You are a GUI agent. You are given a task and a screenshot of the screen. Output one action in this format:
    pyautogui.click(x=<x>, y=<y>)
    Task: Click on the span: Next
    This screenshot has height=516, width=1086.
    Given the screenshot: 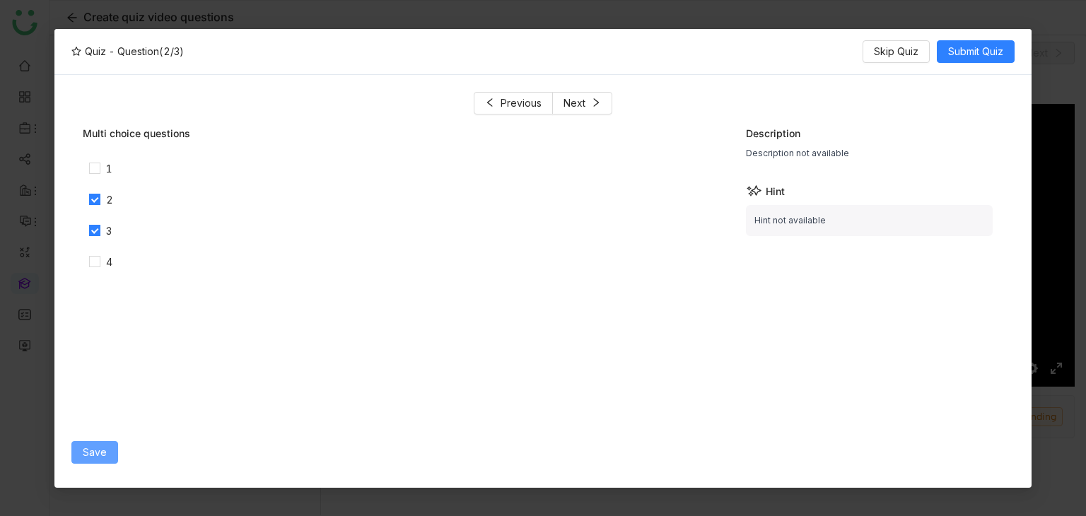 What is the action you would take?
    pyautogui.click(x=574, y=103)
    